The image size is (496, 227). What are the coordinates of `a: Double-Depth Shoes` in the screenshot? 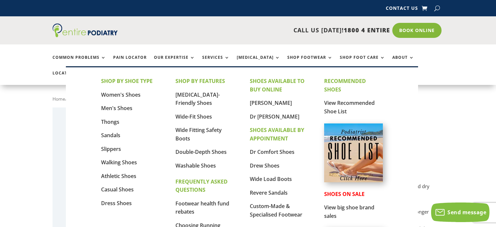 It's located at (201, 152).